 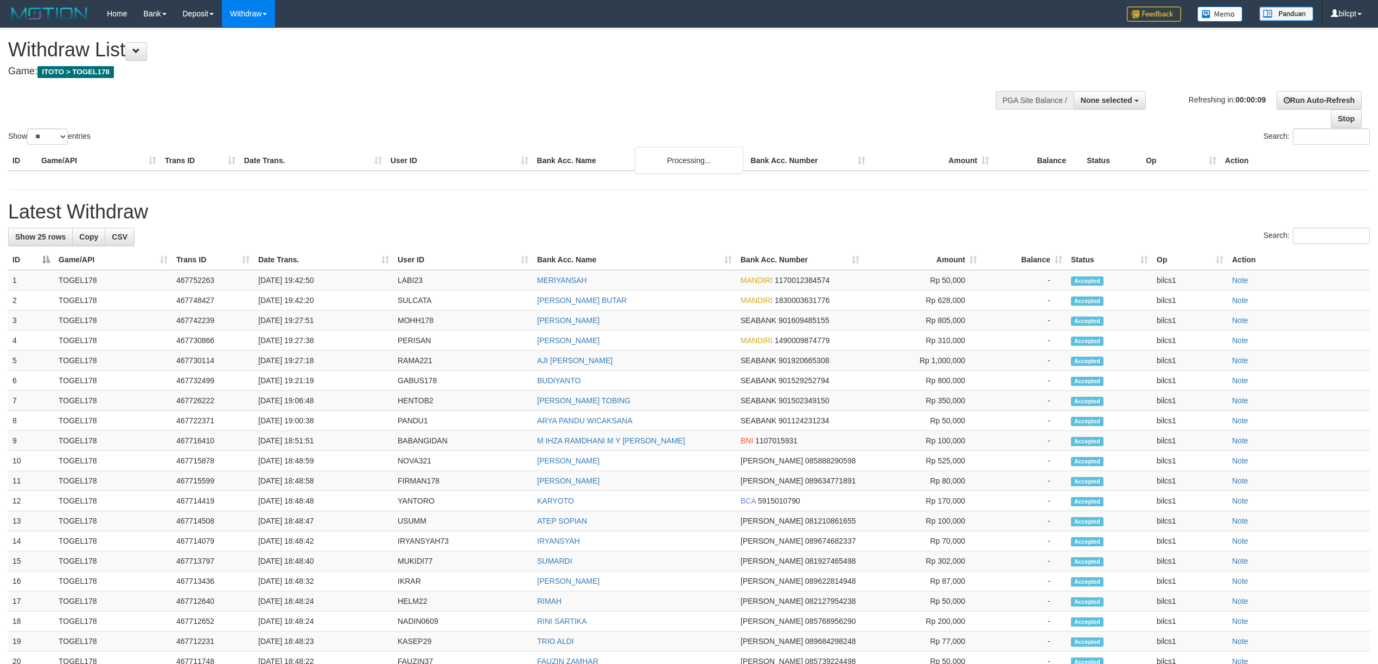 I want to click on div: Processing..., so click(x=689, y=161).